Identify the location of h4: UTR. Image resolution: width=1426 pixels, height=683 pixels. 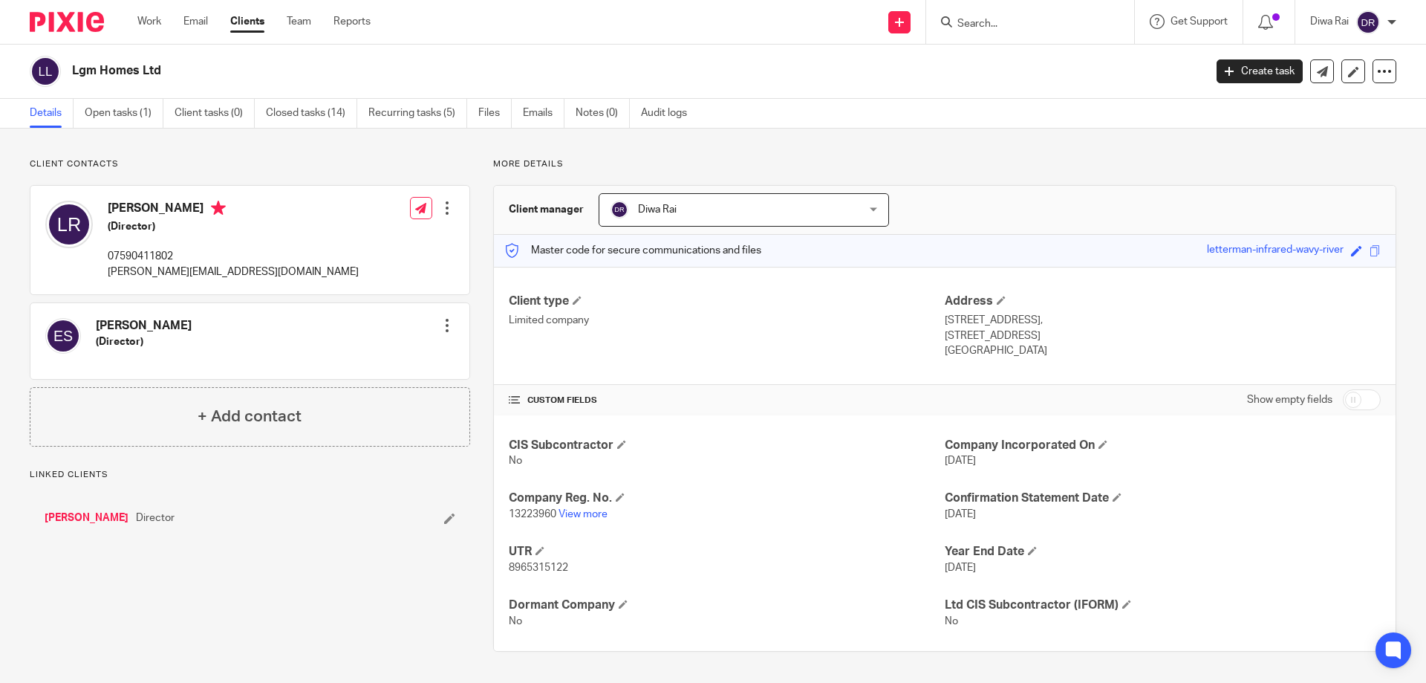
(727, 551).